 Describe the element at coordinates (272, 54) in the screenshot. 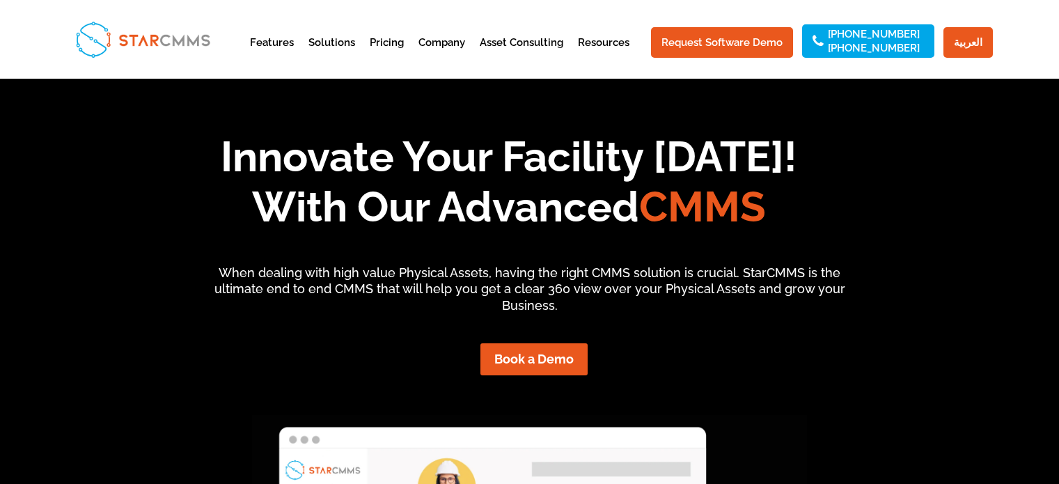

I see `a: Features` at that location.